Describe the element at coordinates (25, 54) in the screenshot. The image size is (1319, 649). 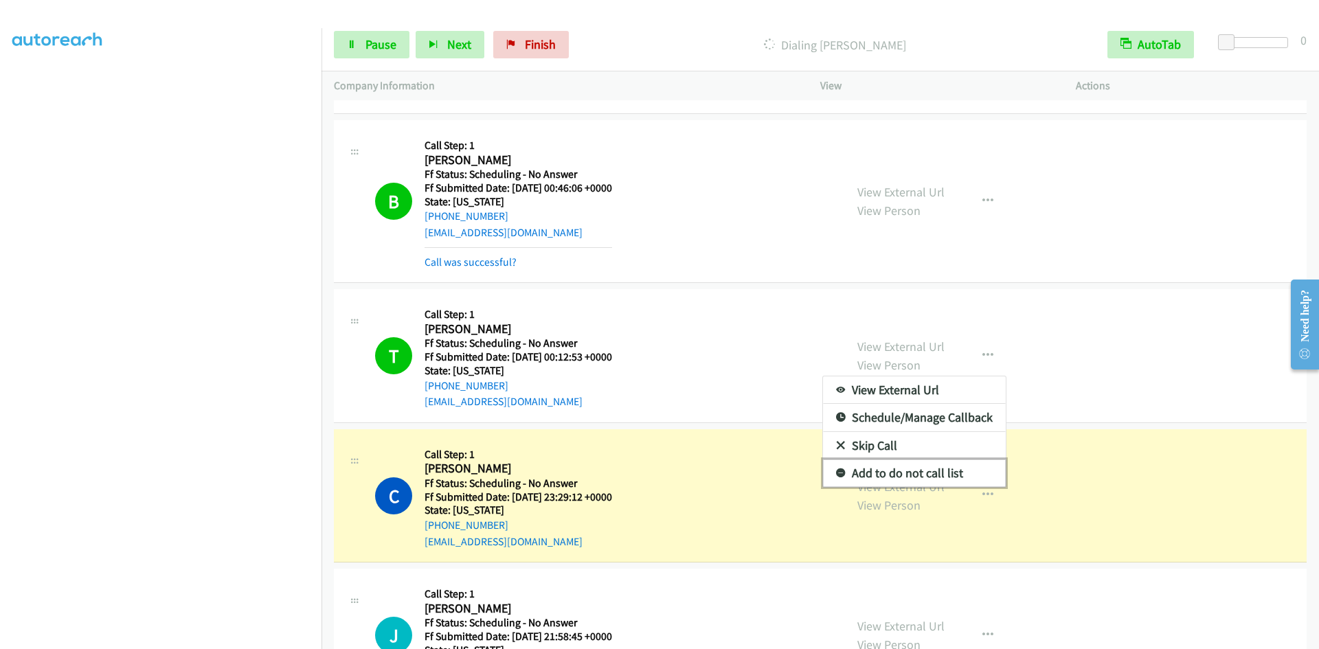
I see `div: Open Resource Center` at that location.